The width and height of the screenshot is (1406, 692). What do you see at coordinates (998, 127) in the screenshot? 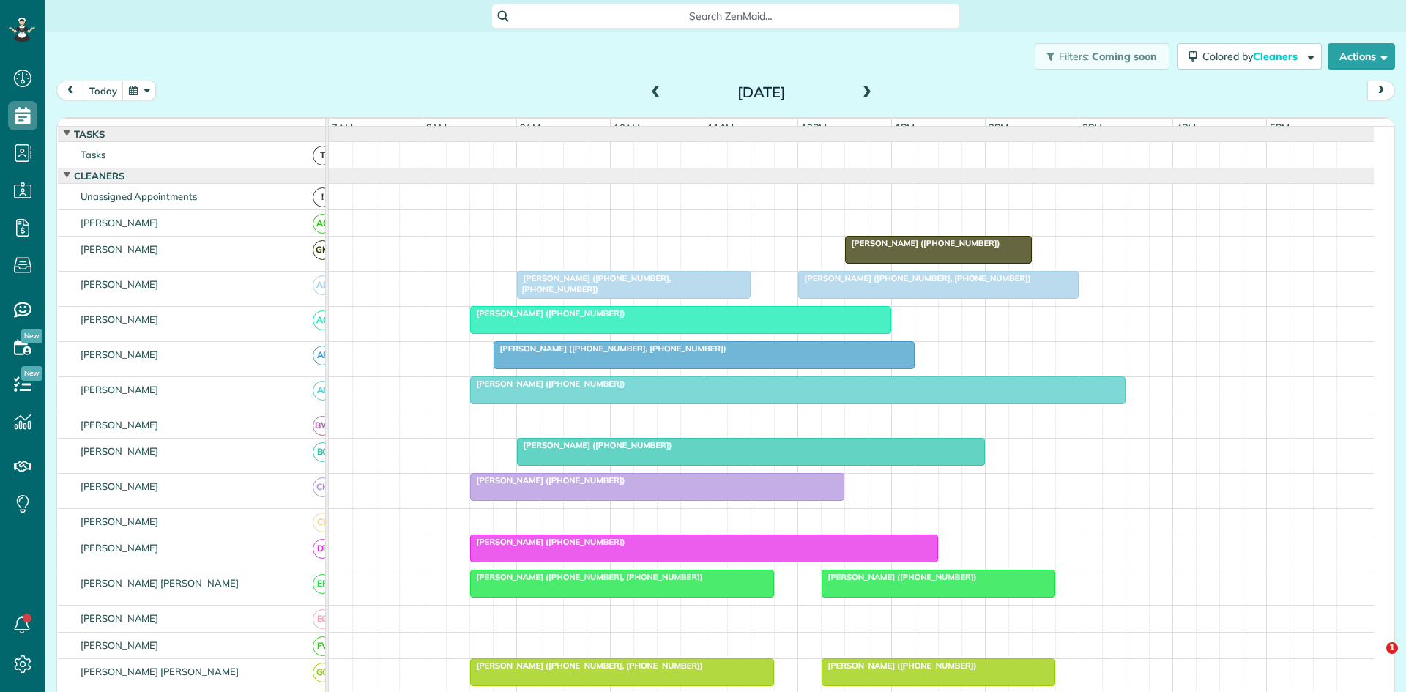
I see `span: 2pm` at bounding box center [998, 127].